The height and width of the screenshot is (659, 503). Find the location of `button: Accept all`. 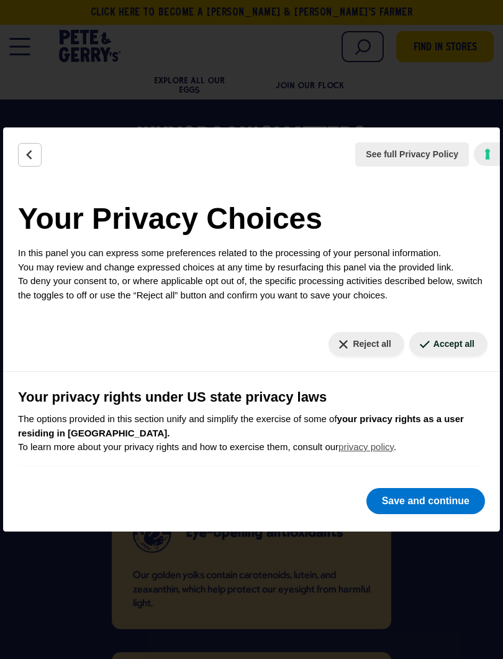

button: Accept all is located at coordinates (449, 344).